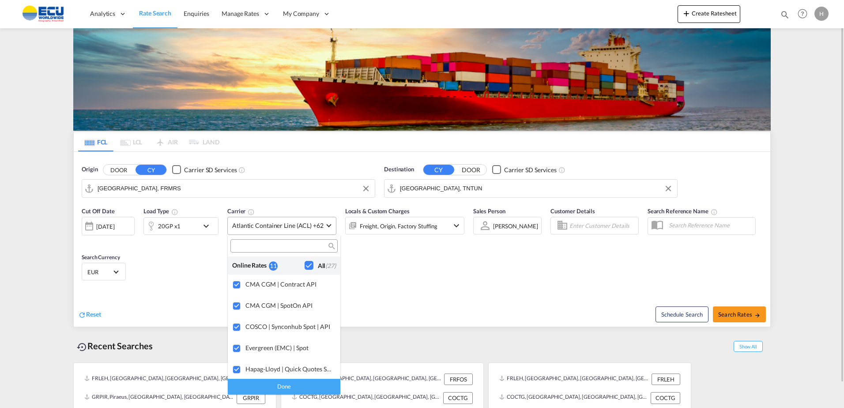 This screenshot has height=408, width=844. What do you see at coordinates (331, 265) in the screenshot?
I see `span: (27)` at bounding box center [331, 265].